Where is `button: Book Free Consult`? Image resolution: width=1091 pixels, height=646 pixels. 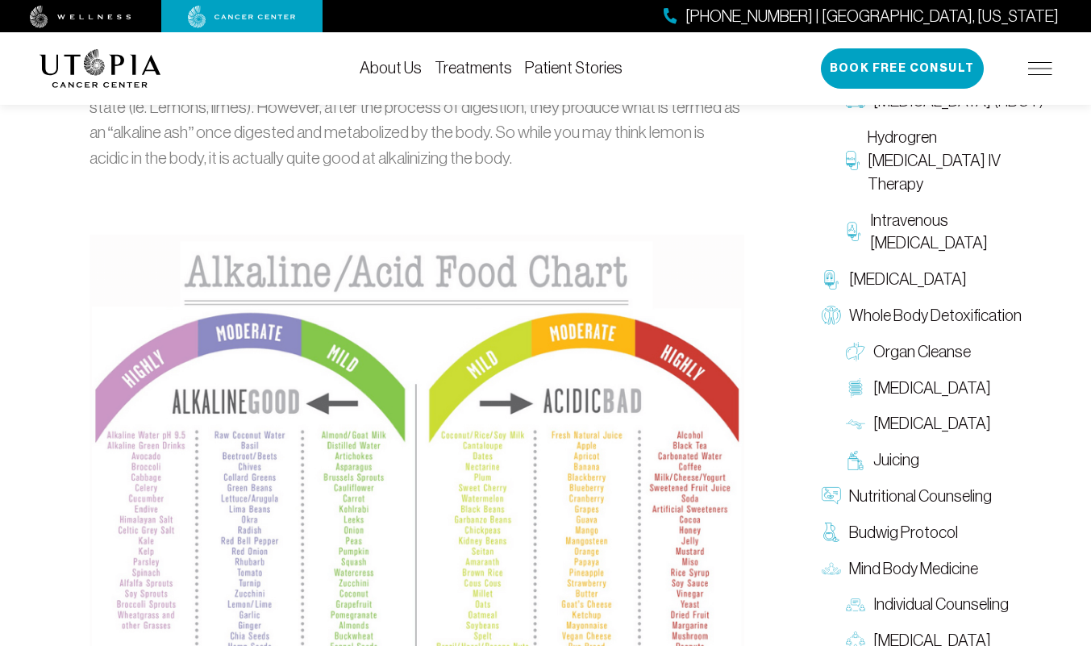 button: Book Free Consult is located at coordinates (902, 69).